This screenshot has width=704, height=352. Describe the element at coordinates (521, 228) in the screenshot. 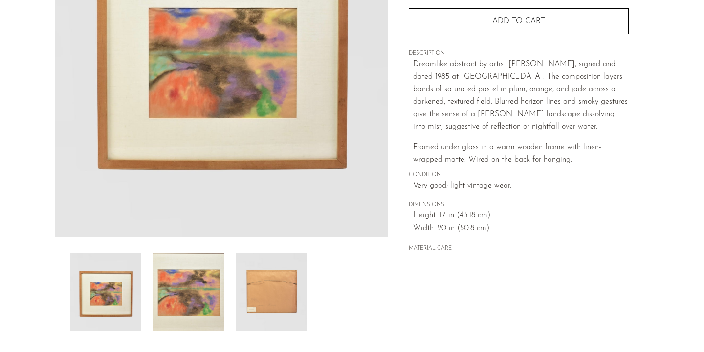

I see `span: Width: 20 in (50.8 cm)` at that location.